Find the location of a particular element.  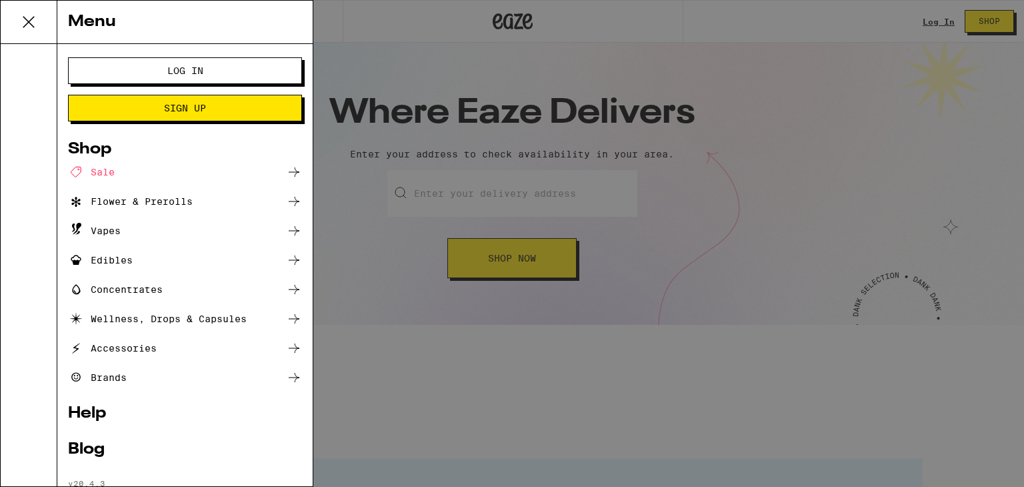

a: Sale is located at coordinates (185, 172).